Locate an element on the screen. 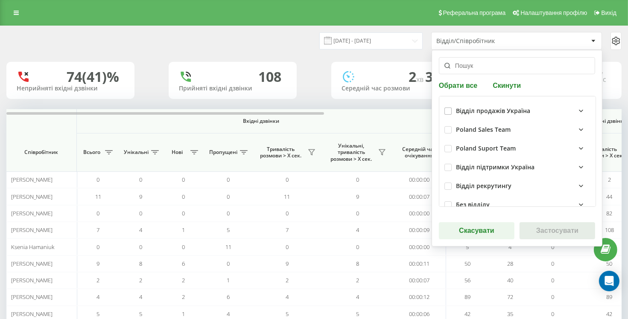  td: 00:00:09 is located at coordinates (419, 230).